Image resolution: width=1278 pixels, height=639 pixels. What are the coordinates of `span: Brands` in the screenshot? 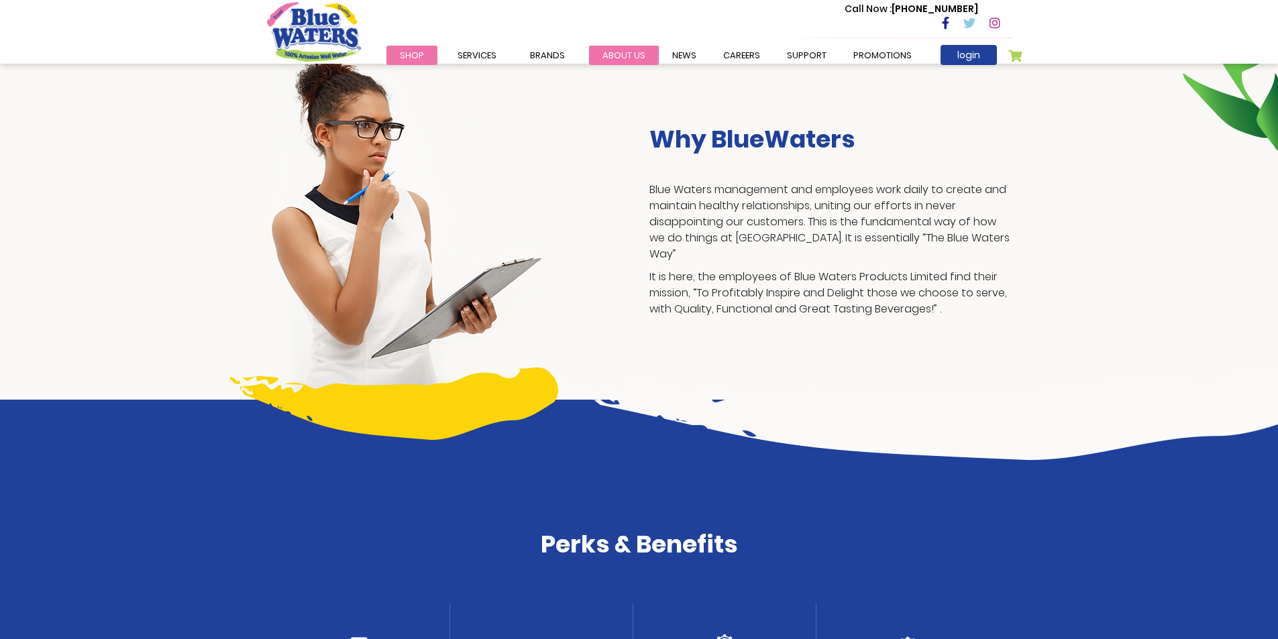 It's located at (547, 55).